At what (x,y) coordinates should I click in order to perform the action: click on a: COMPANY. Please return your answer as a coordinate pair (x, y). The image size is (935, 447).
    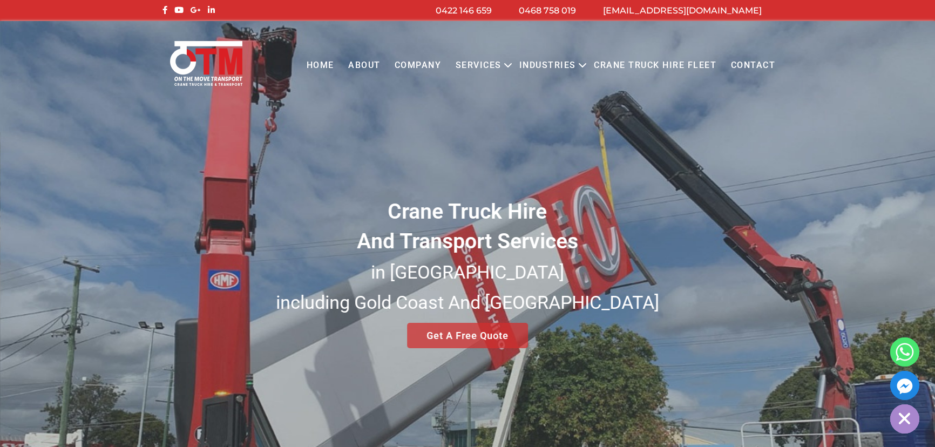
    Looking at the image, I should click on (418, 65).